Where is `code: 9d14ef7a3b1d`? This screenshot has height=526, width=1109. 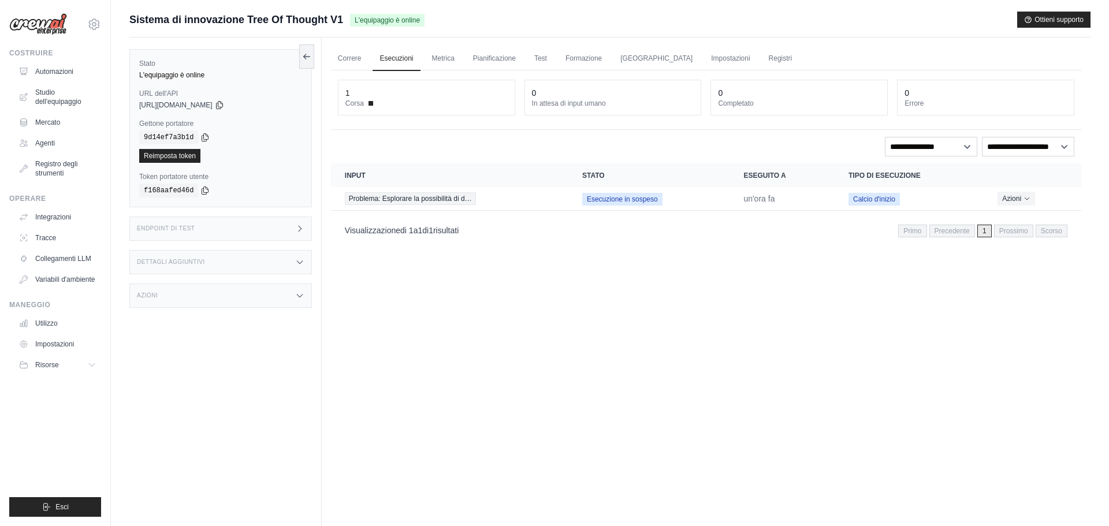
code: 9d14ef7a3b1d is located at coordinates (169, 137).